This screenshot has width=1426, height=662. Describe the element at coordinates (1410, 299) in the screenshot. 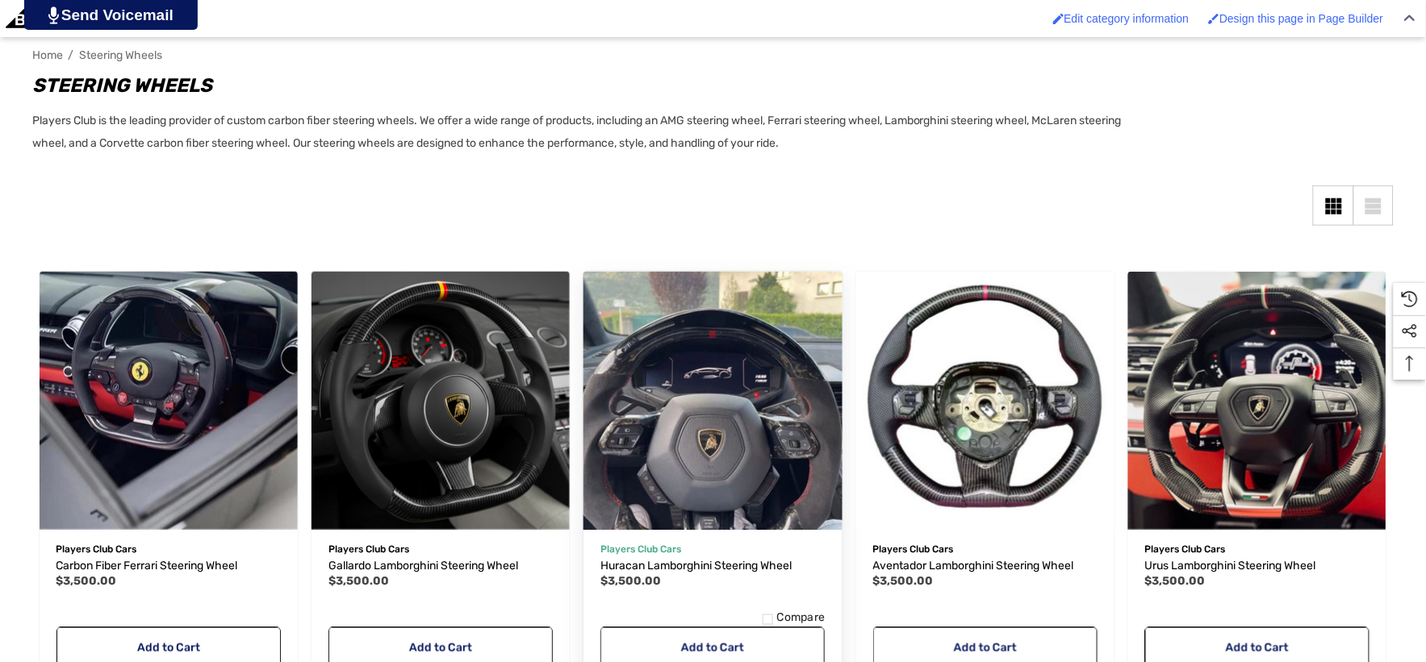

I see `svg: Recently Viewed` at that location.